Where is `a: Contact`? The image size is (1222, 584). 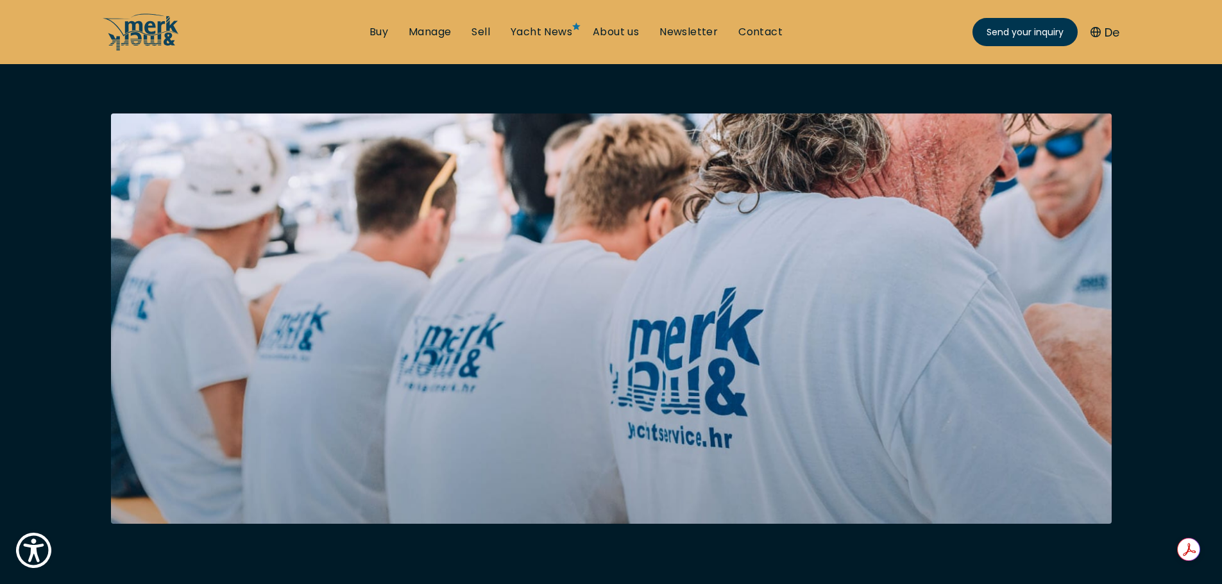
a: Contact is located at coordinates (760, 32).